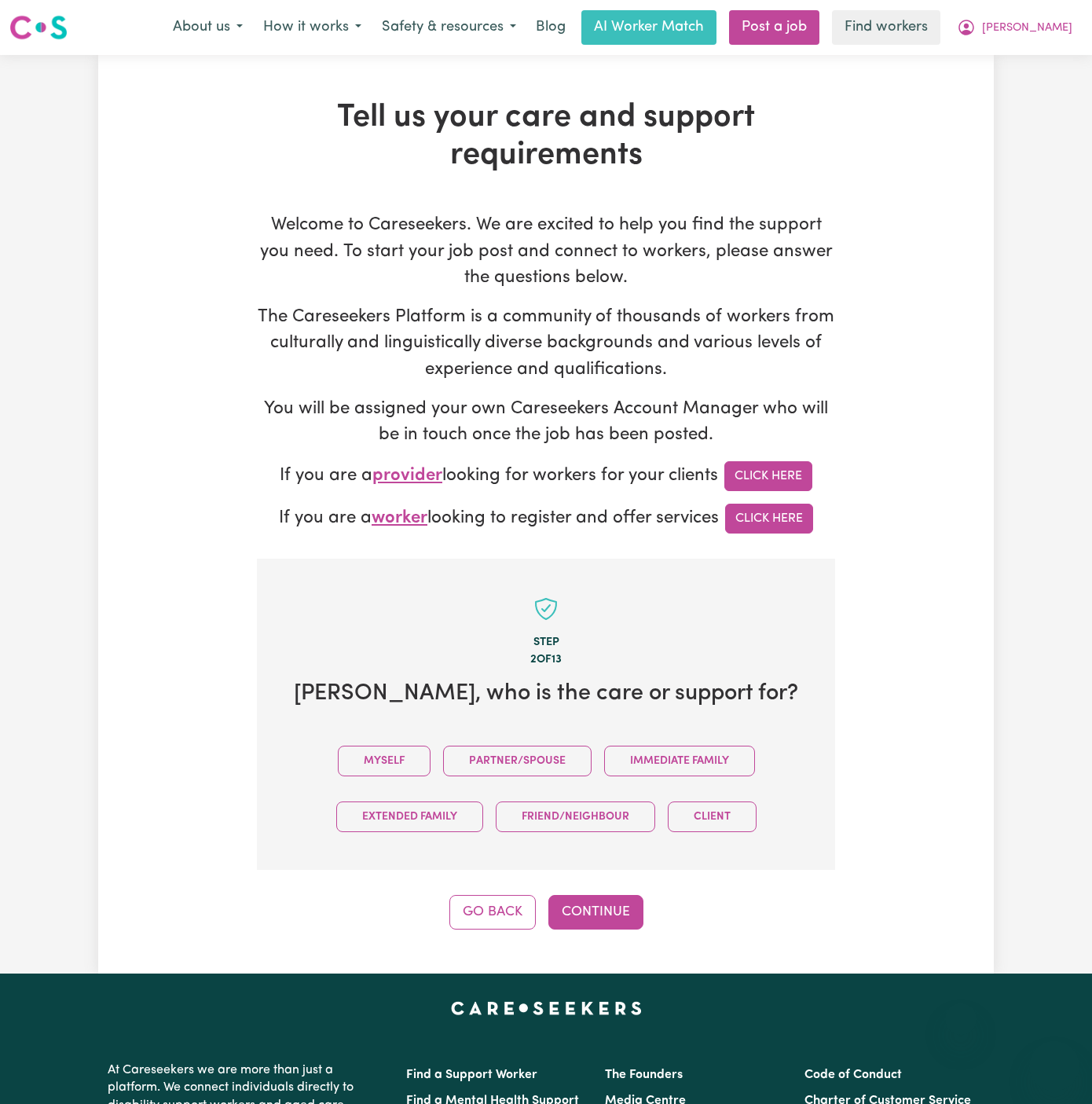 The image size is (1092, 1104). What do you see at coordinates (546, 137) in the screenshot?
I see `h1: Tell us your care and support requirements` at bounding box center [546, 137].